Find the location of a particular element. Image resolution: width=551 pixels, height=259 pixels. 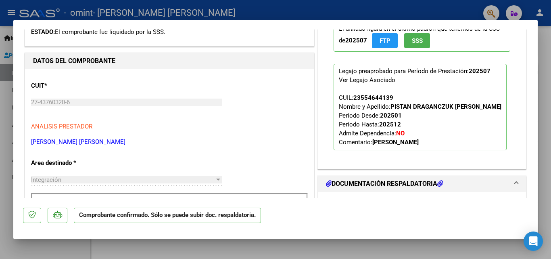

p: Area destinado * is located at coordinates (73, 163).